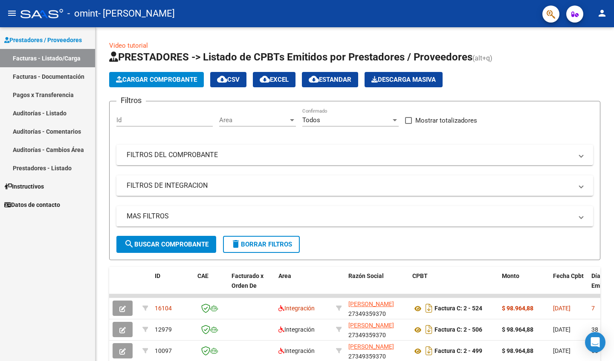 Image resolution: width=614 pixels, height=361 pixels. I want to click on span: ID, so click(157, 276).